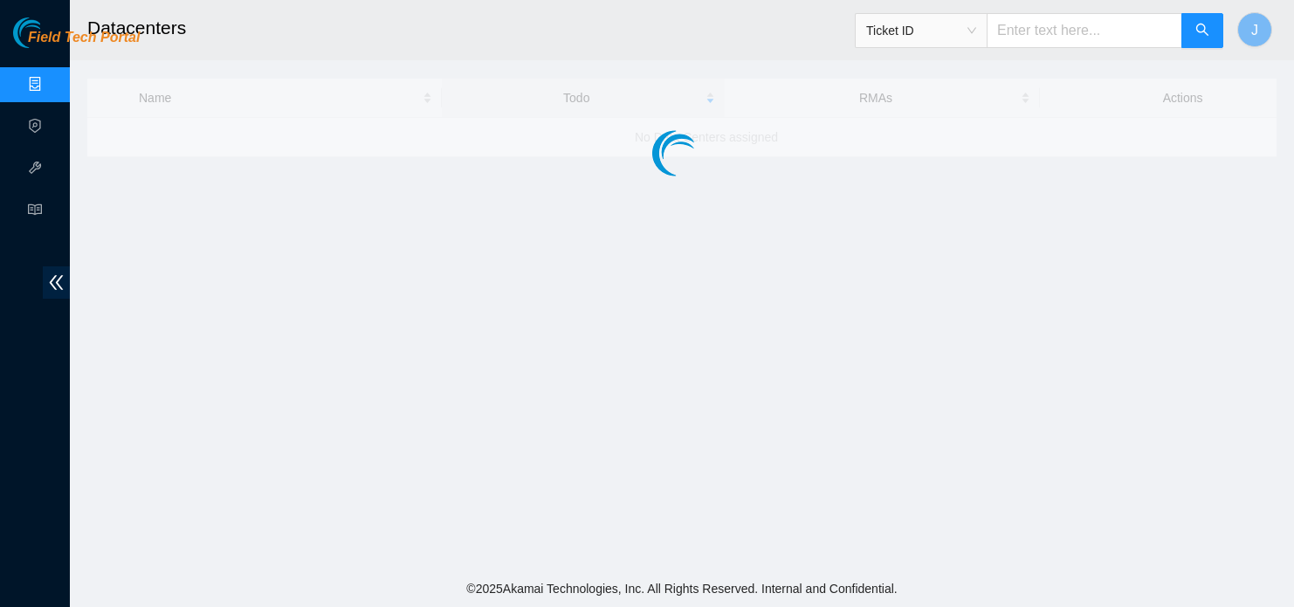 The image size is (1294, 607). I want to click on span: read, so click(35, 212).